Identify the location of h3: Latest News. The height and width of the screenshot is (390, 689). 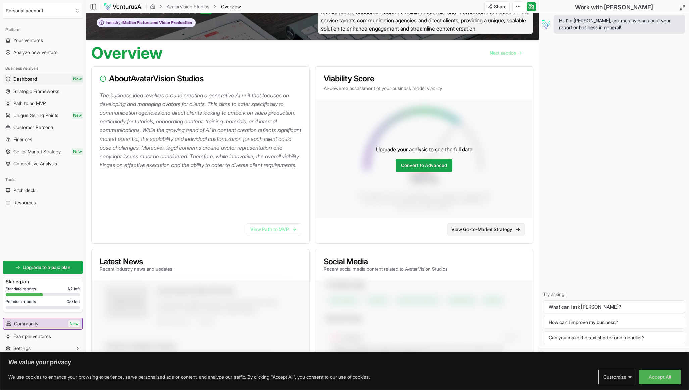
(136, 262).